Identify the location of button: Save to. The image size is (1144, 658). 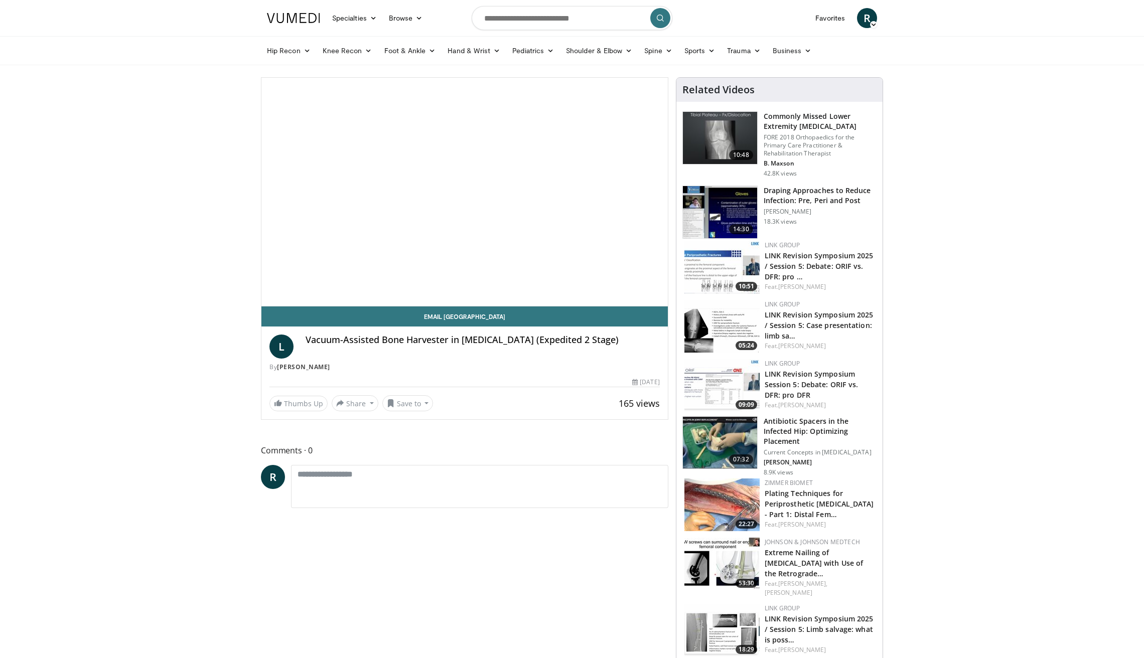
(408, 403).